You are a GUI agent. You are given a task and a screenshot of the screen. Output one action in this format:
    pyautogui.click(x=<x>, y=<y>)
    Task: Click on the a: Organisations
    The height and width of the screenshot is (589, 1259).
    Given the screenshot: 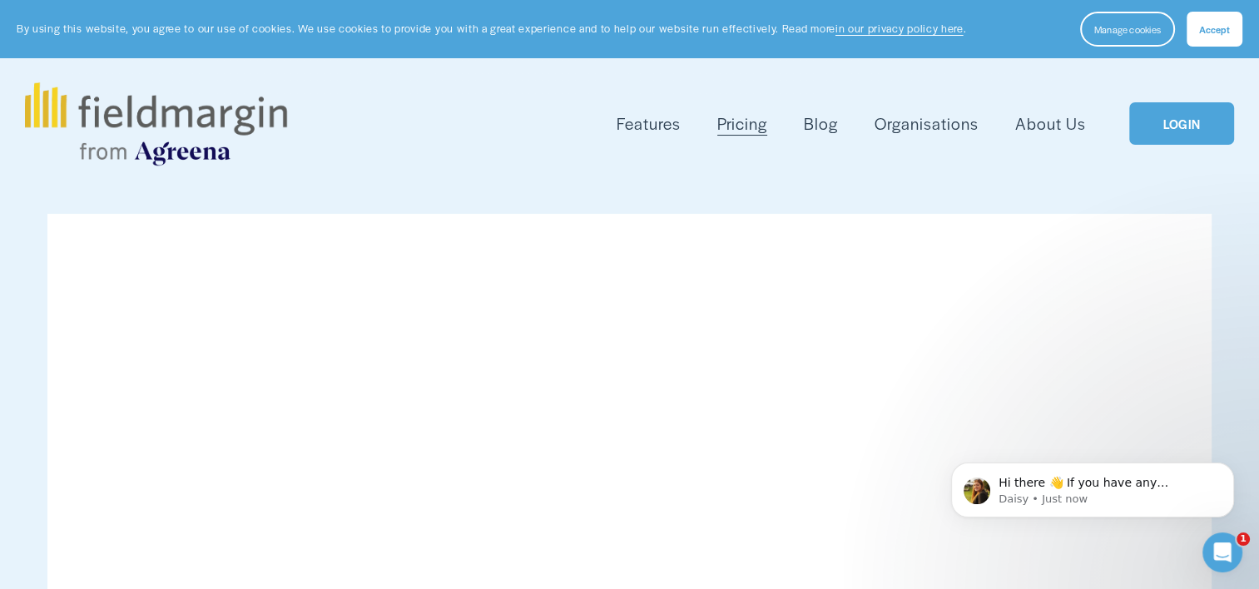 What is the action you would take?
    pyautogui.click(x=927, y=123)
    